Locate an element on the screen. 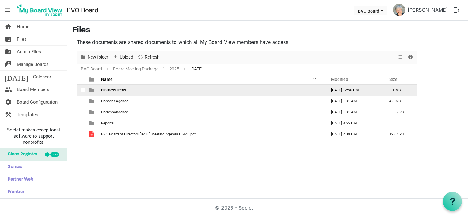  span: Calendar is located at coordinates (42, 77).